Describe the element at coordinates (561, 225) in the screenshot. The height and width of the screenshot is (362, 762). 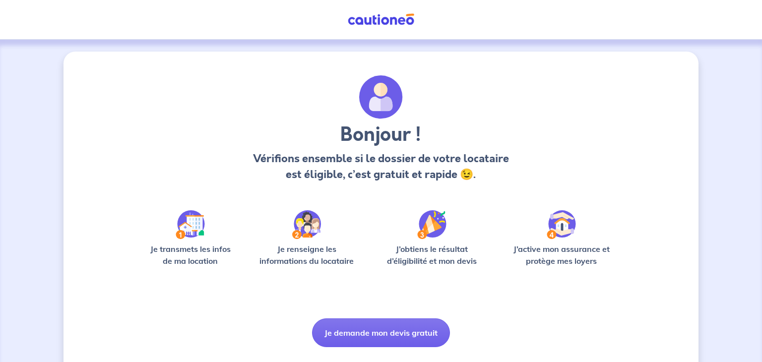
I see `img: /static/bfff1cf634d835d9112899e6a3df1a5d/Step-4.svg` at that location.